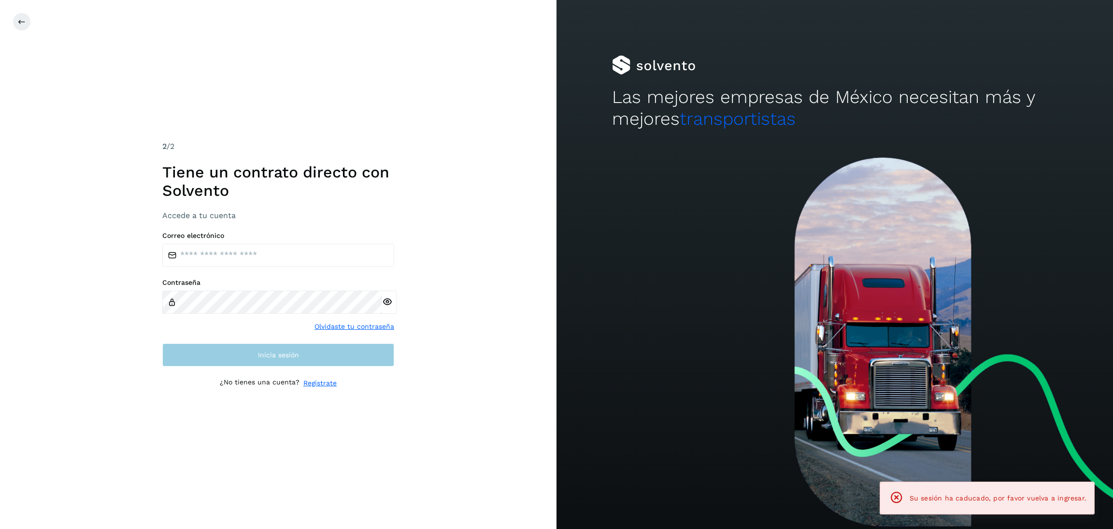  Describe the element at coordinates (354, 326) in the screenshot. I see `a: Olvidaste tu contraseña` at that location.